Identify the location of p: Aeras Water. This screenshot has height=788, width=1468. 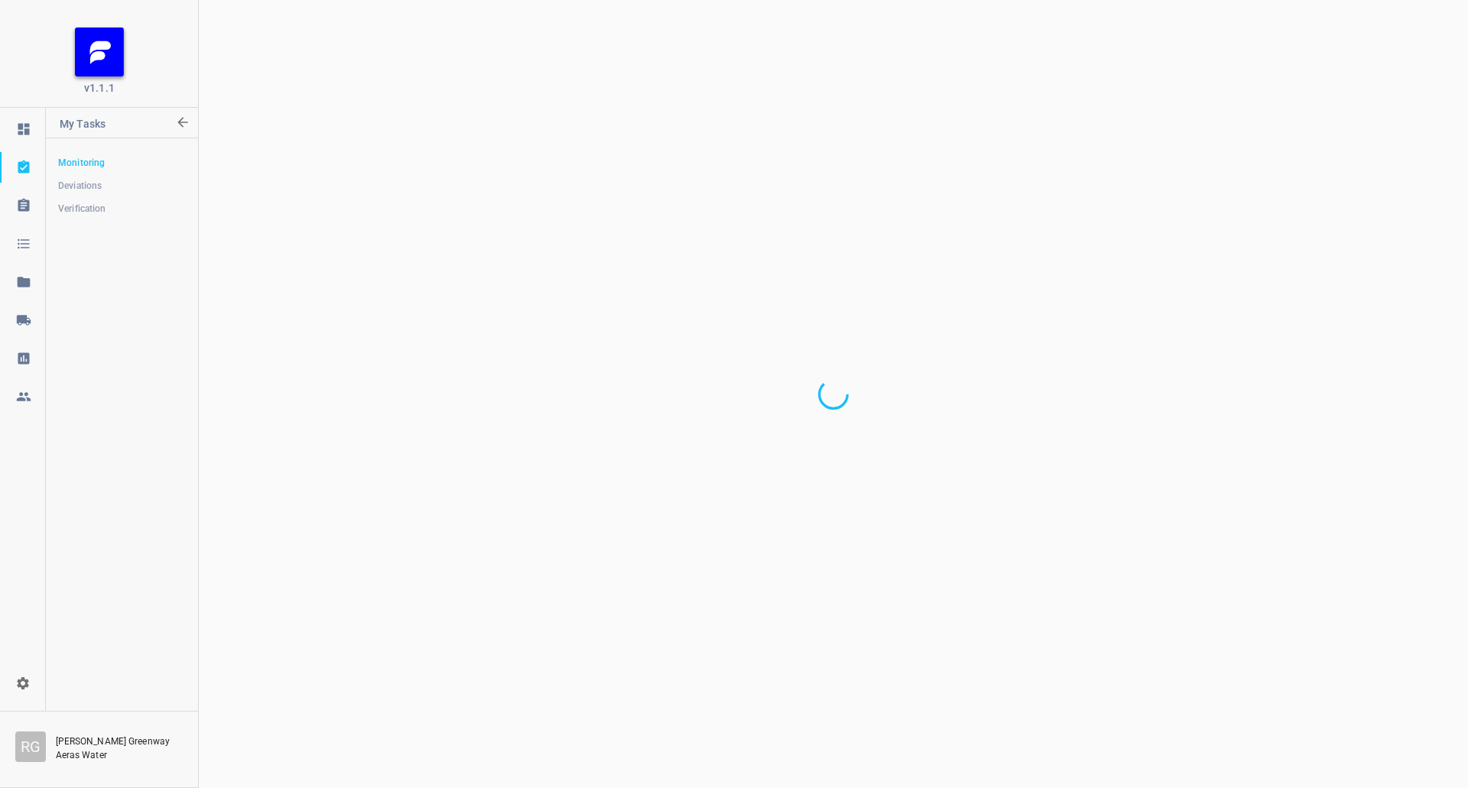
(117, 755).